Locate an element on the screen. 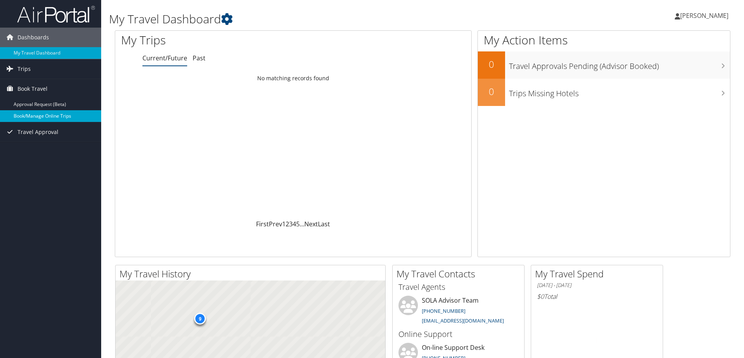 The image size is (744, 358). span: Travel Approval is located at coordinates (38, 132).